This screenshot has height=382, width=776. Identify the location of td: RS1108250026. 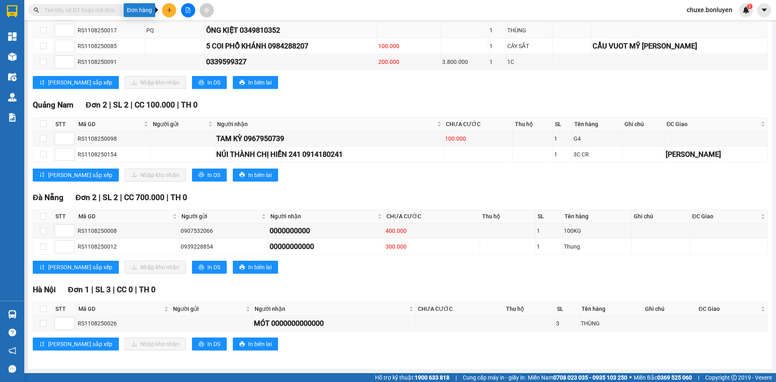
(124, 323).